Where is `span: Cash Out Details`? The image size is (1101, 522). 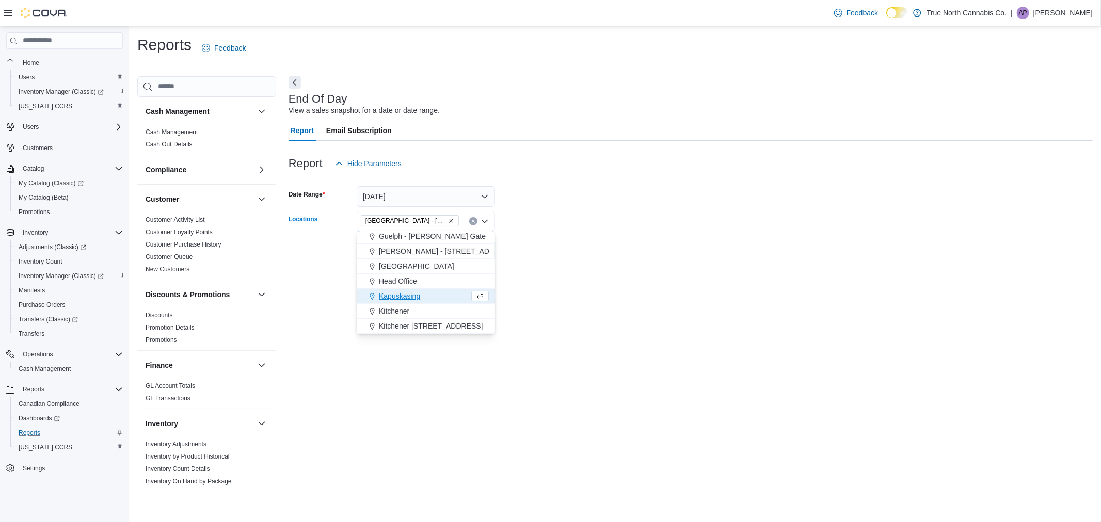
span: Cash Out Details is located at coordinates (169, 145).